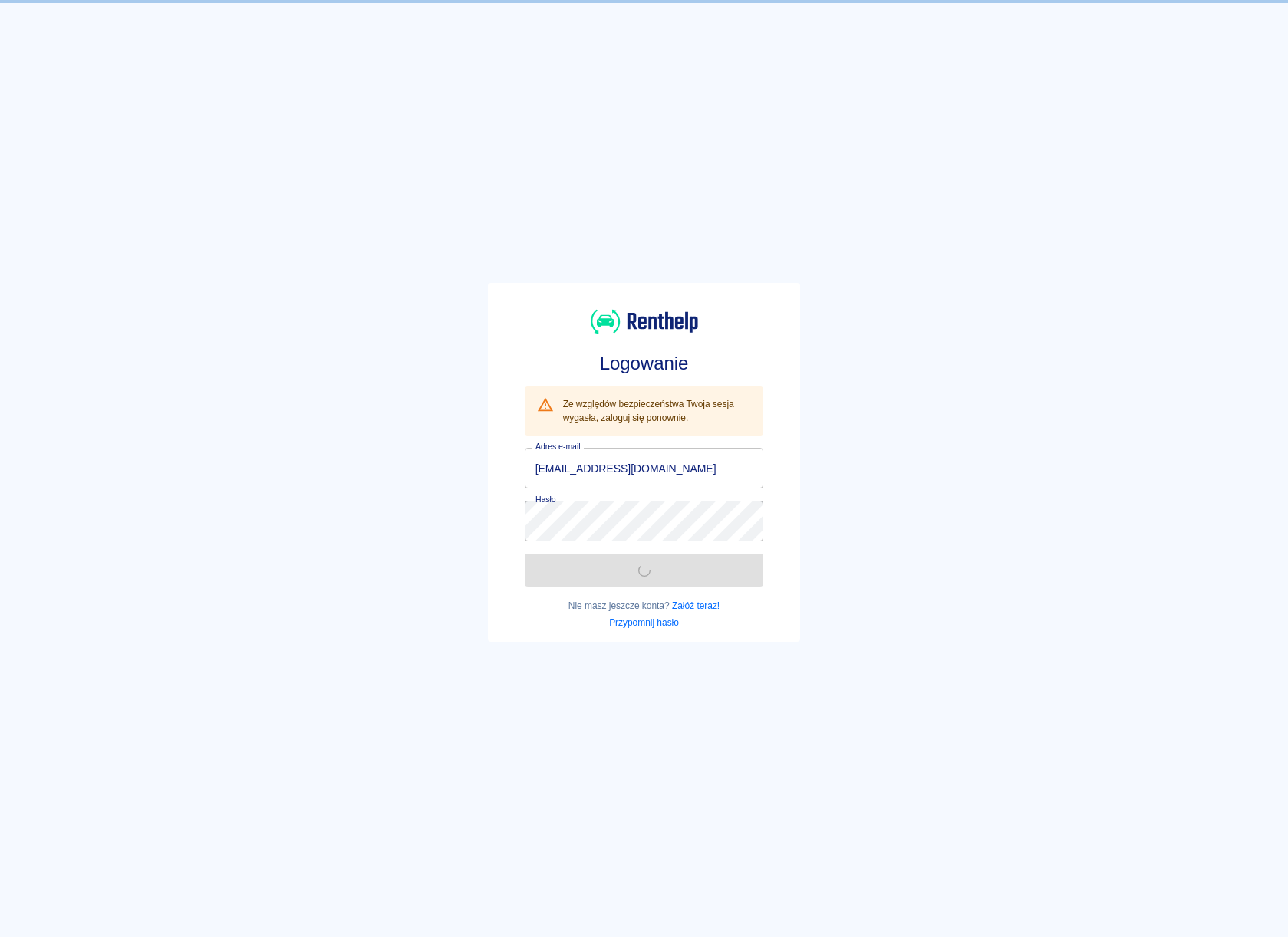 Image resolution: width=1288 pixels, height=937 pixels. What do you see at coordinates (557, 446) in the screenshot?
I see `label: Adres e-mail` at bounding box center [557, 446].